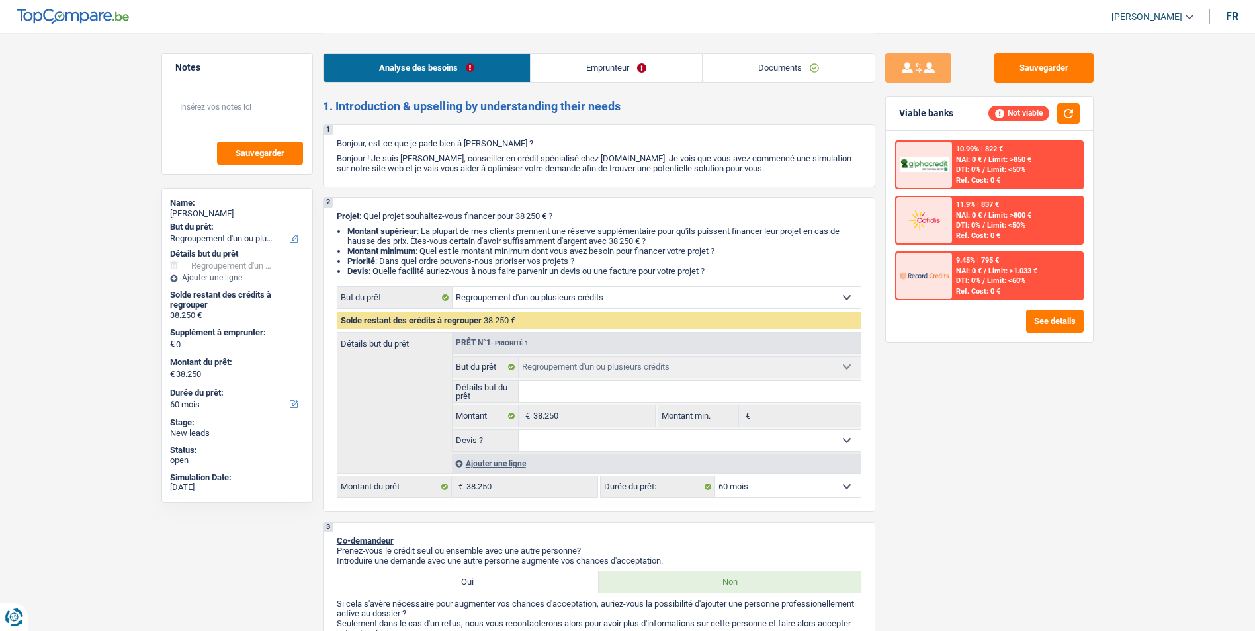 The image size is (1255, 631). I want to click on div: 11.9% | 837 €, so click(977, 204).